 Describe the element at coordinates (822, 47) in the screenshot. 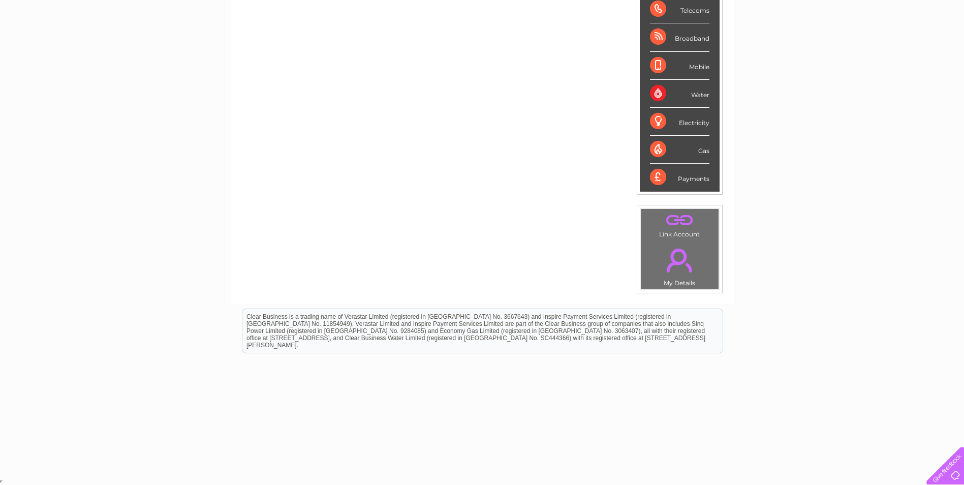

I see `a: Energy` at that location.